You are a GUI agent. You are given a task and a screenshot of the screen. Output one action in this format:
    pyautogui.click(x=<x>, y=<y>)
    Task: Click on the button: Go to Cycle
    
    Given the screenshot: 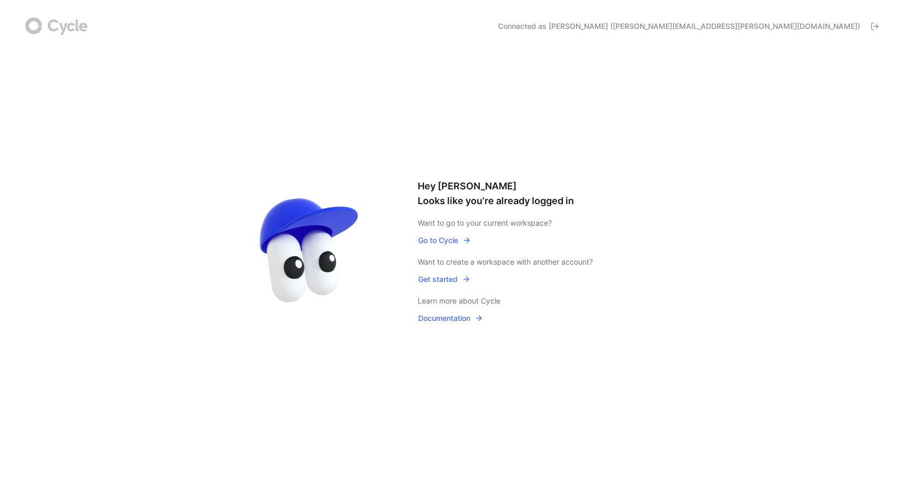 What is the action you would take?
    pyautogui.click(x=444, y=240)
    